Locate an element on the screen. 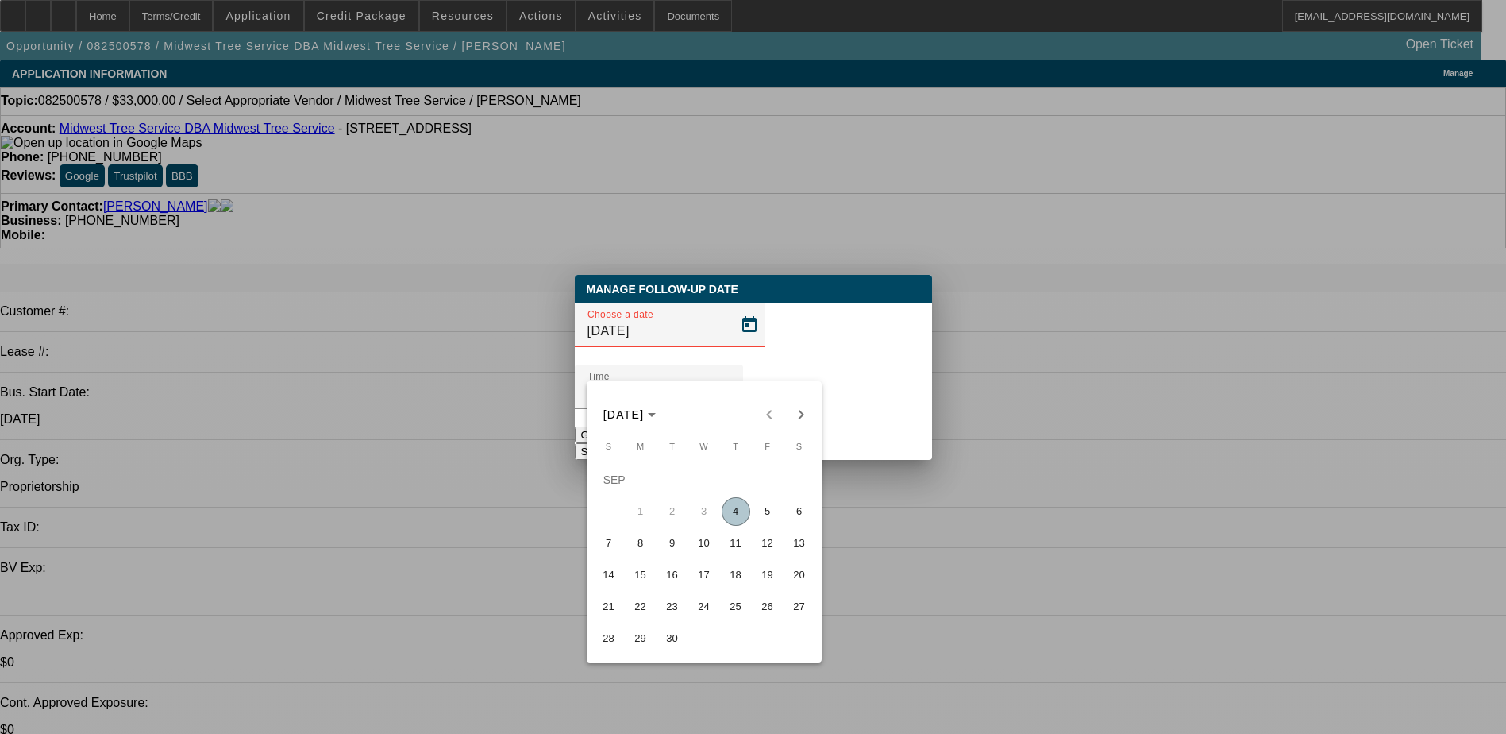 The width and height of the screenshot is (1506, 734). button: September 1, 2025 is located at coordinates (641, 511).